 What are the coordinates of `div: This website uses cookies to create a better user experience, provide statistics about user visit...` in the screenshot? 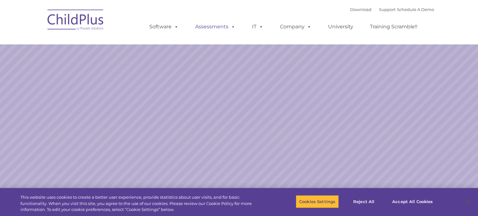 It's located at (142, 203).